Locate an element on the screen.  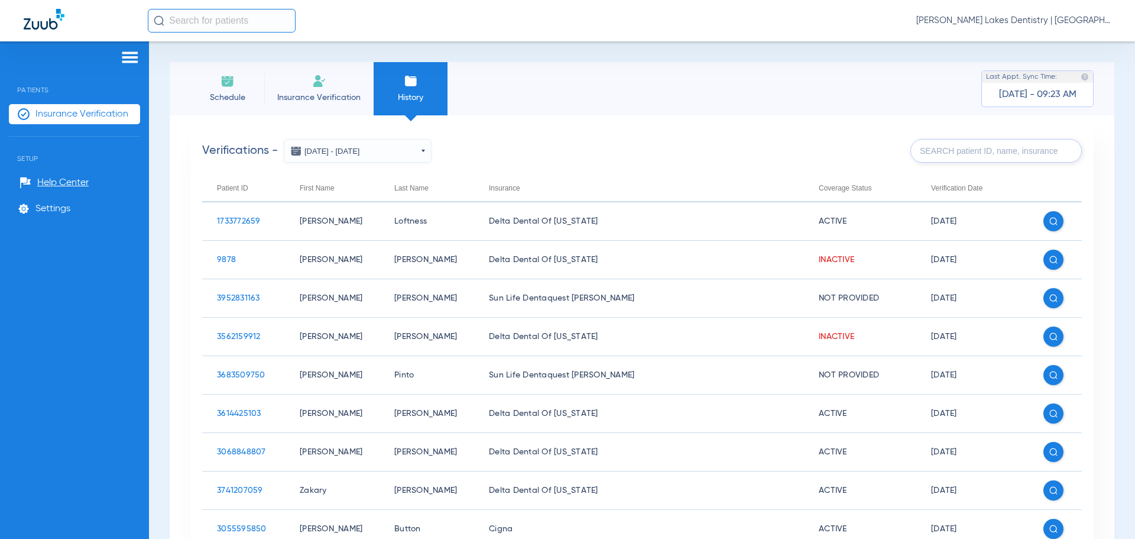
span: Patients is located at coordinates (75, 81).